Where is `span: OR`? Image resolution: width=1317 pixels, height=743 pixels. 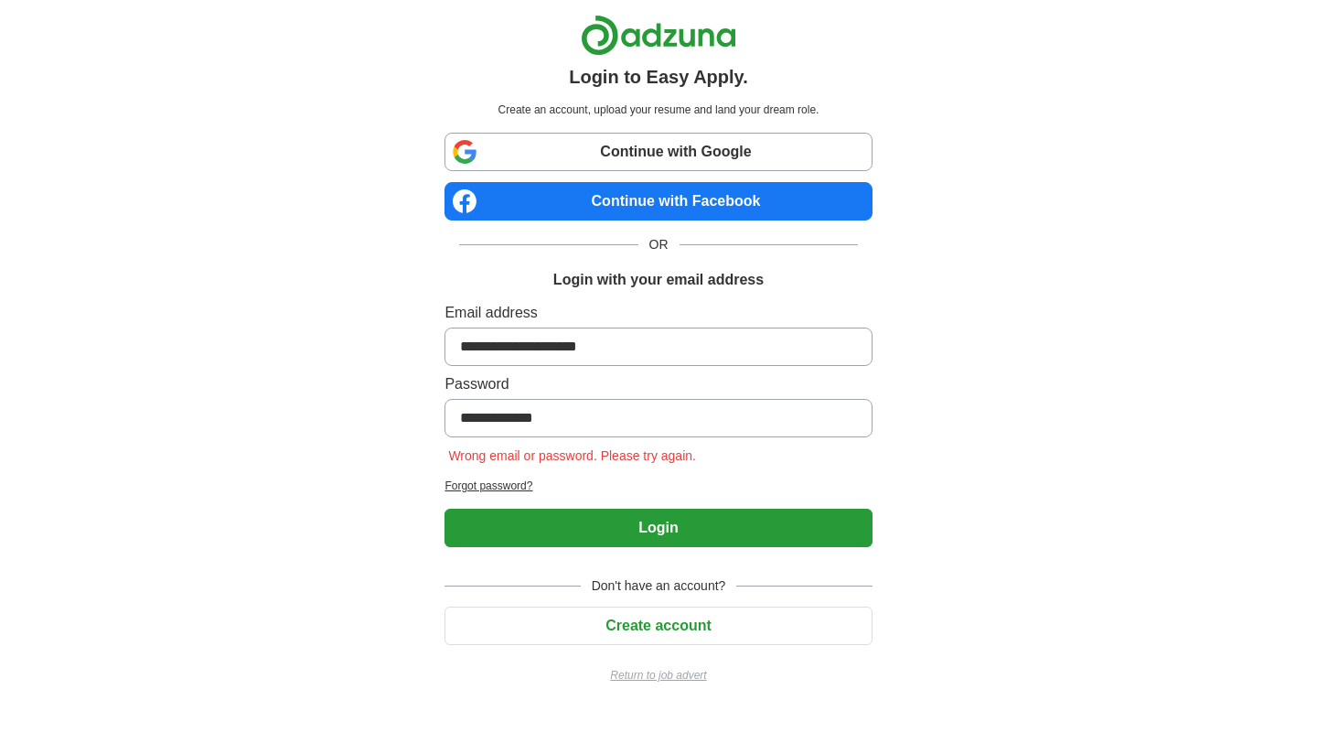
span: OR is located at coordinates (658, 244).